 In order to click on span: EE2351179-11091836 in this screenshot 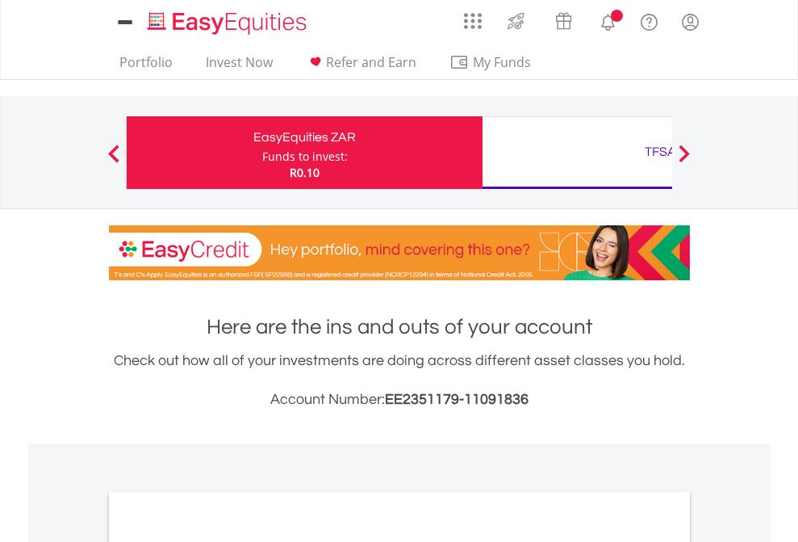, I will do `click(457, 399)`.